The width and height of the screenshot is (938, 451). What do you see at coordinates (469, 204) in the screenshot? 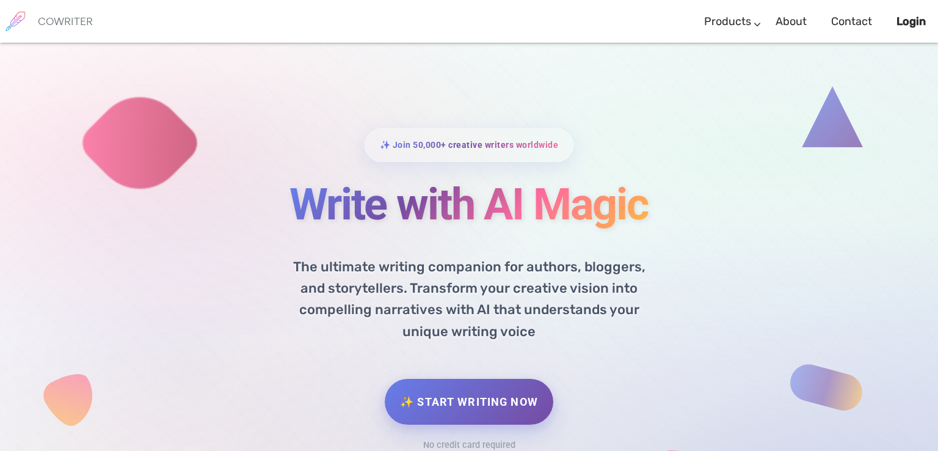
I see `h1: Write with` at bounding box center [469, 204].